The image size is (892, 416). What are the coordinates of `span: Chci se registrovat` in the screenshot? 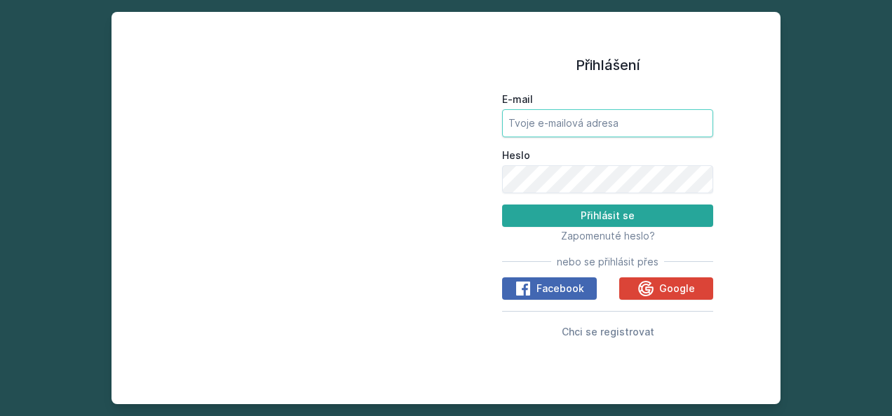 It's located at (608, 332).